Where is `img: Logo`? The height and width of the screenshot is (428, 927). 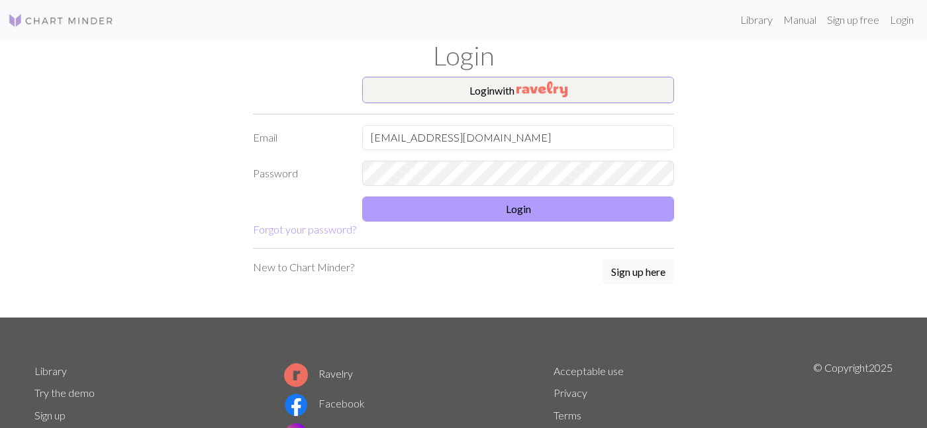 img: Logo is located at coordinates (61, 21).